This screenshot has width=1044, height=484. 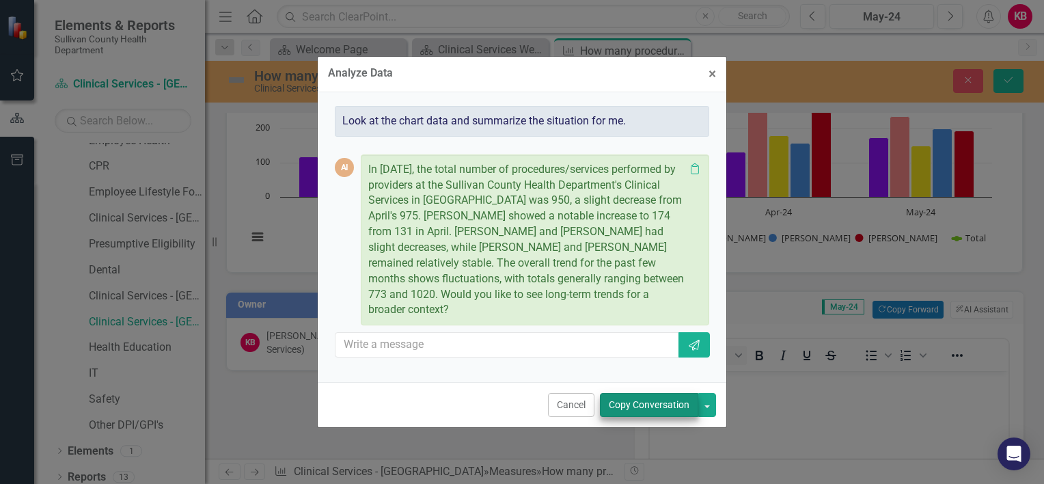 What do you see at coordinates (1014, 454) in the screenshot?
I see `div: Open Intercom Messenger` at bounding box center [1014, 454].